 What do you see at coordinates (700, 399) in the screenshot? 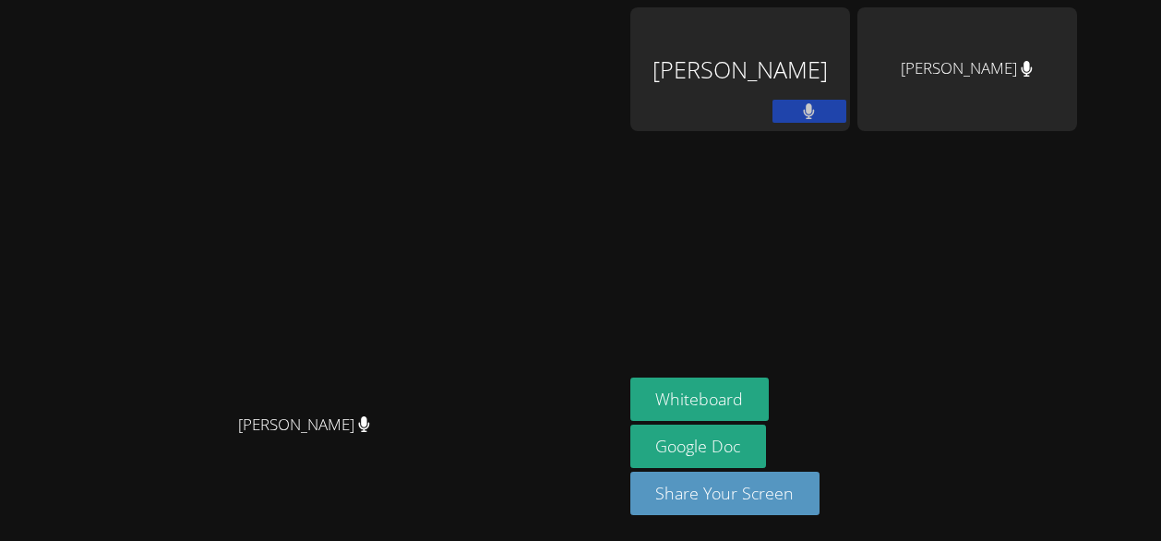
I see `button: Whiteboard` at bounding box center [700, 399].